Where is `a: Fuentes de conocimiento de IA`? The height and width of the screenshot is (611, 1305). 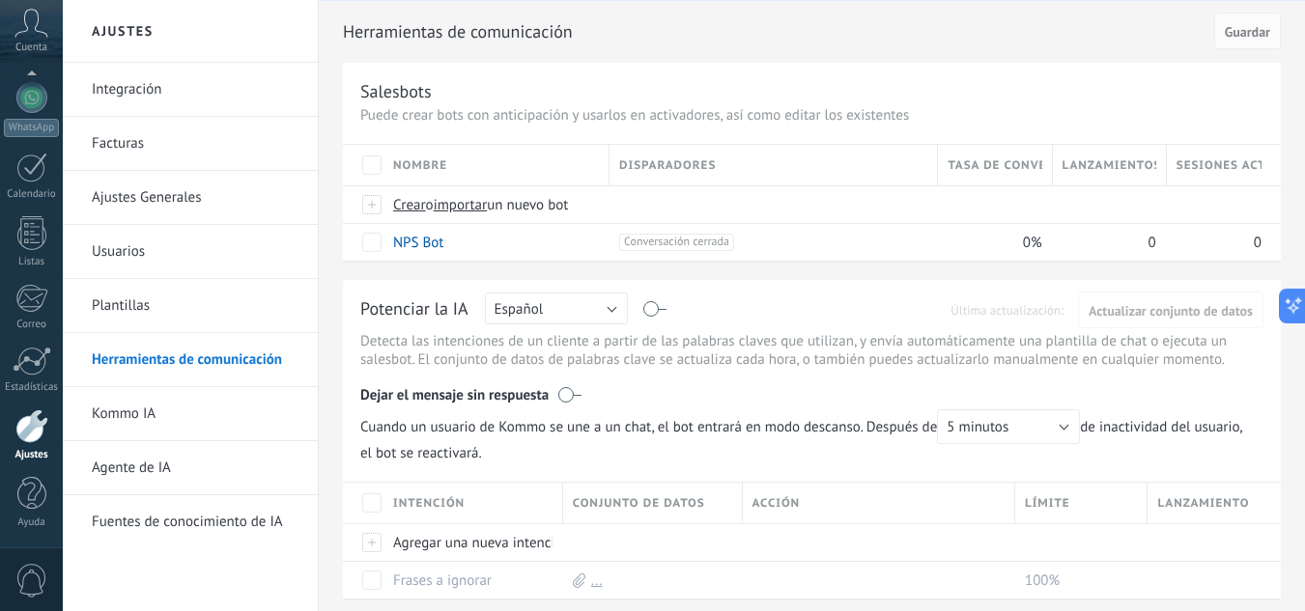
a: Fuentes de conocimiento de IA is located at coordinates (195, 523).